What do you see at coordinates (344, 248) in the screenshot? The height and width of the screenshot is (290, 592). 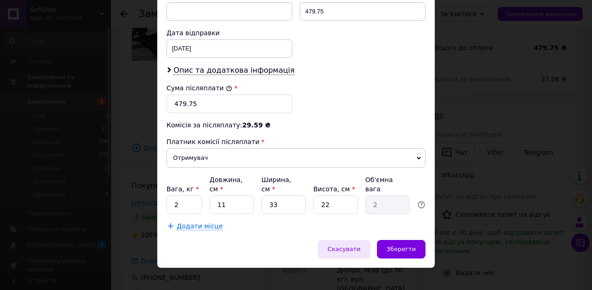 I see `span: Скасувати` at bounding box center [344, 248].